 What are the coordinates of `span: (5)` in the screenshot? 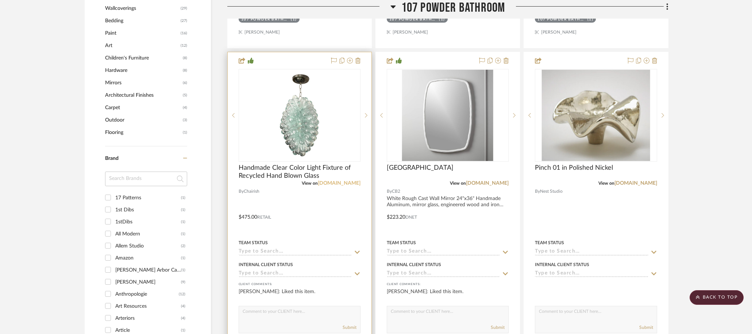 It's located at (185, 95).